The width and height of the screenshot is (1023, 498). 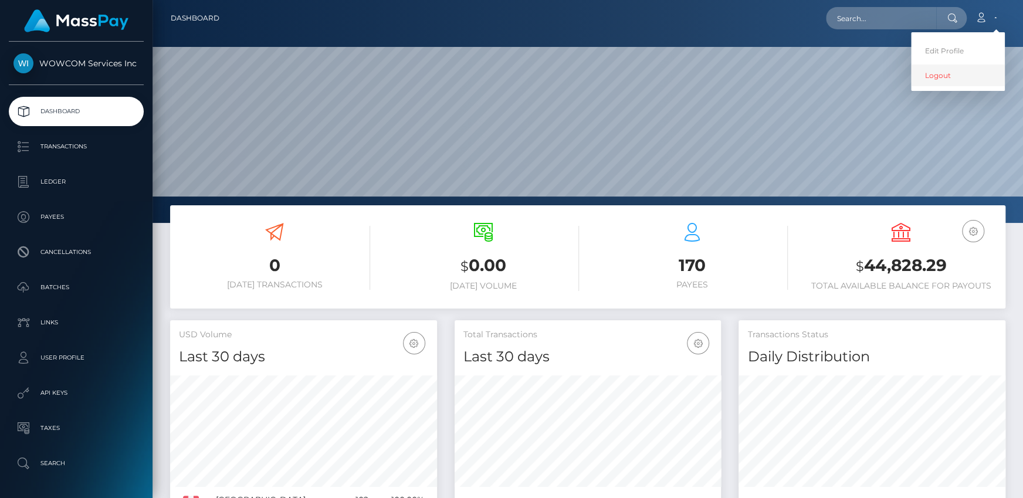 I want to click on a: API Keys, so click(x=76, y=393).